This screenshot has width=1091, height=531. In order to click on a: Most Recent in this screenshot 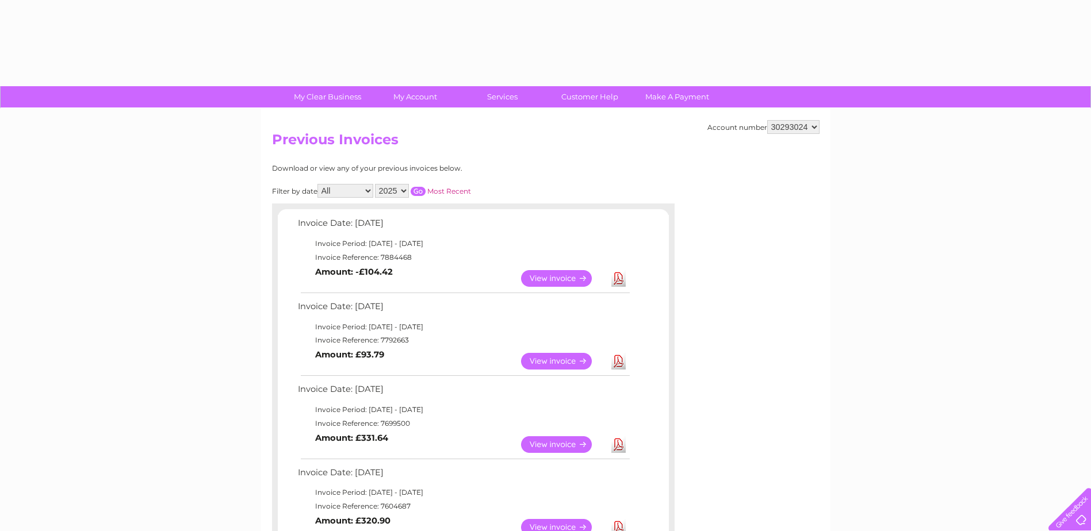, I will do `click(449, 191)`.